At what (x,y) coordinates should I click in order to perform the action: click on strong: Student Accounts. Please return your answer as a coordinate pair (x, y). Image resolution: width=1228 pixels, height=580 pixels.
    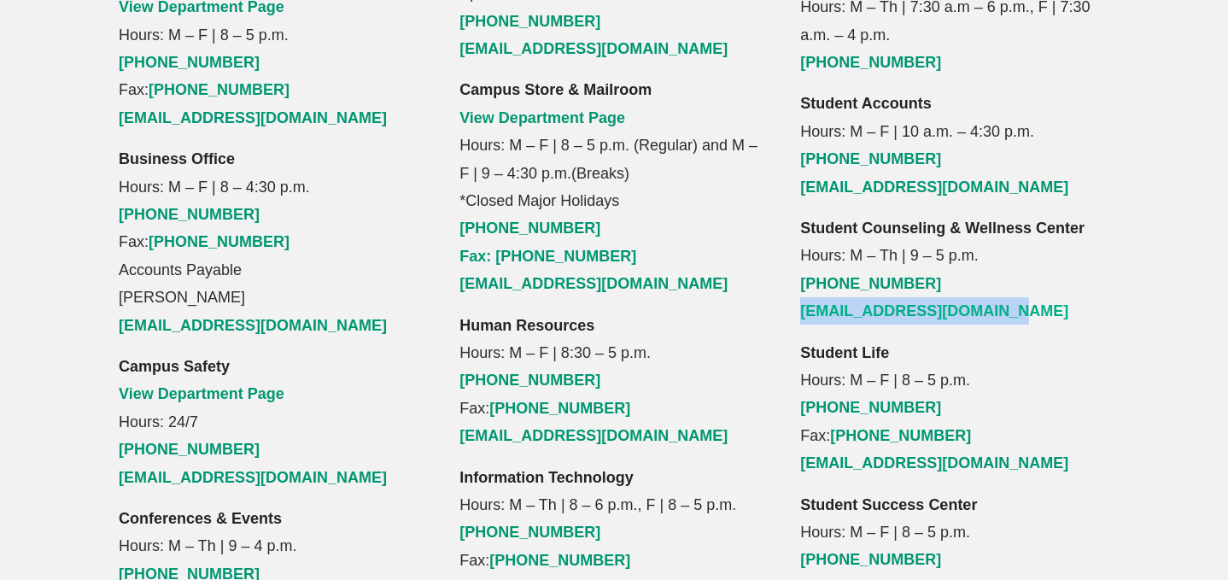
    Looking at the image, I should click on (865, 103).